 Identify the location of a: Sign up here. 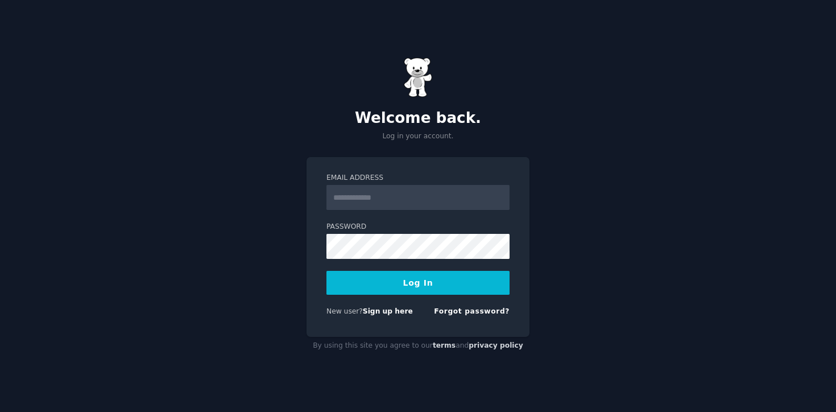
(388, 311).